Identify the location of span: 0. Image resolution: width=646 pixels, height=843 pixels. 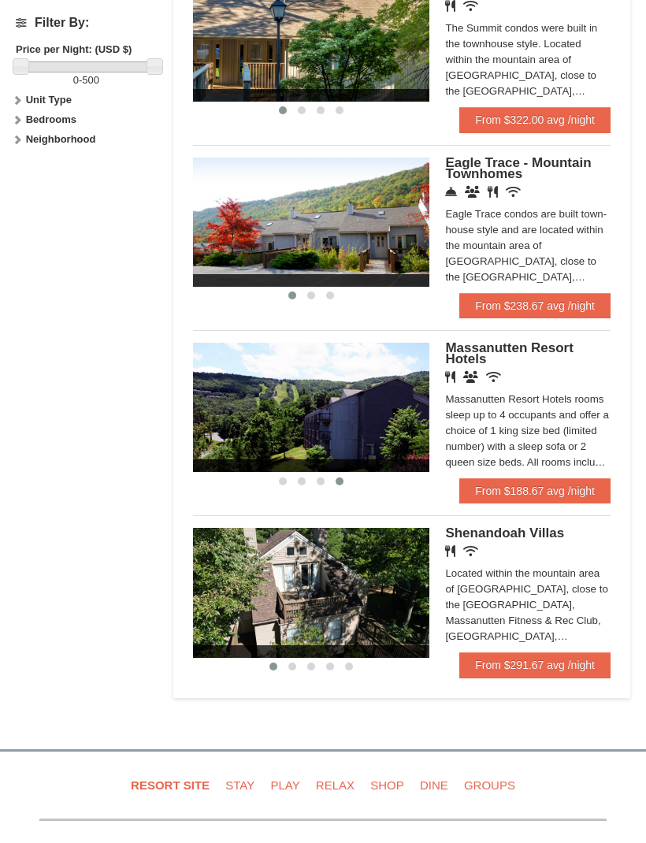
(76, 80).